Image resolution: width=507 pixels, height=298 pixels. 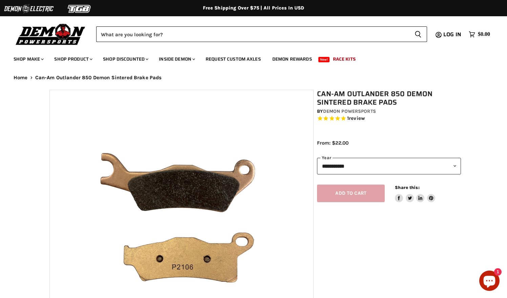 What do you see at coordinates (453, 35) in the screenshot?
I see `a: Log in` at bounding box center [453, 35].